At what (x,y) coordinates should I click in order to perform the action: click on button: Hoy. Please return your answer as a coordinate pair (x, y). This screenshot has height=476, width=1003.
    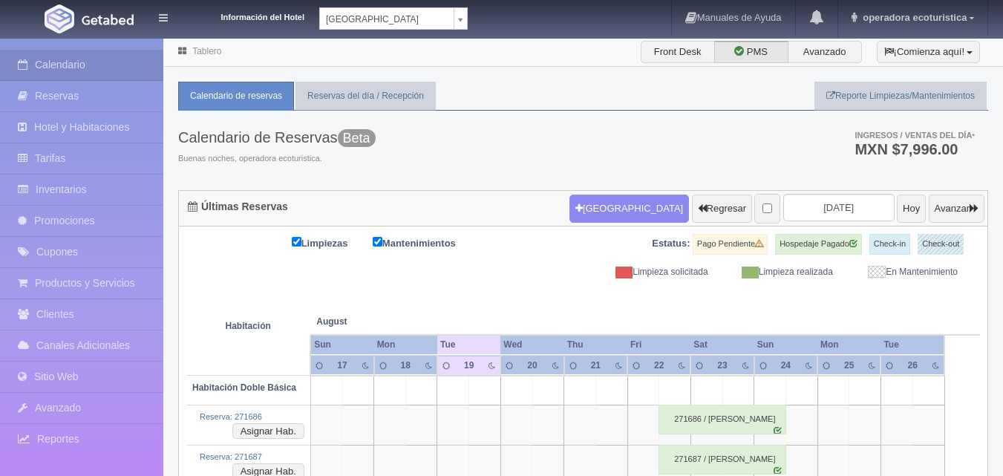
    Looking at the image, I should click on (911, 209).